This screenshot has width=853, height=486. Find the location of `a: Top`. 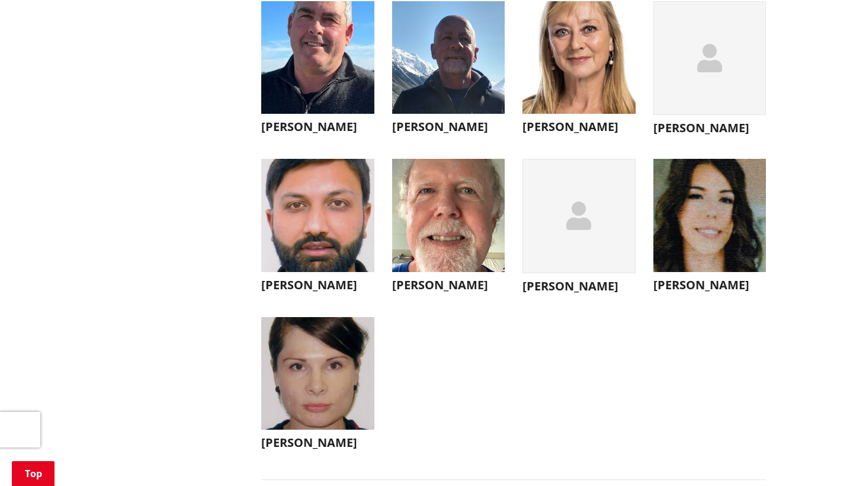

a: Top is located at coordinates (33, 473).